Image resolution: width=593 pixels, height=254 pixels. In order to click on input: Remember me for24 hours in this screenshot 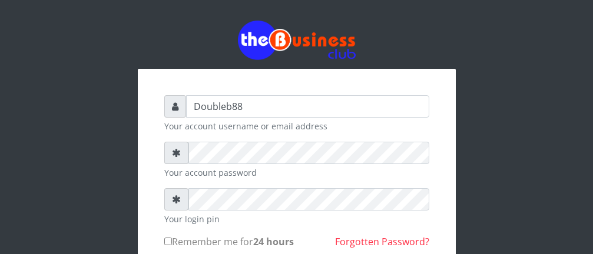, I will do `click(168, 241)`.